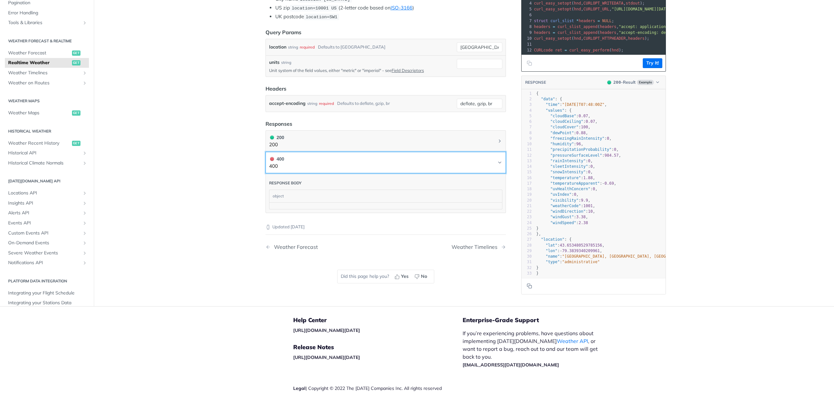  Describe the element at coordinates (401, 7) in the screenshot. I see `a: ISO-3166` at that location.